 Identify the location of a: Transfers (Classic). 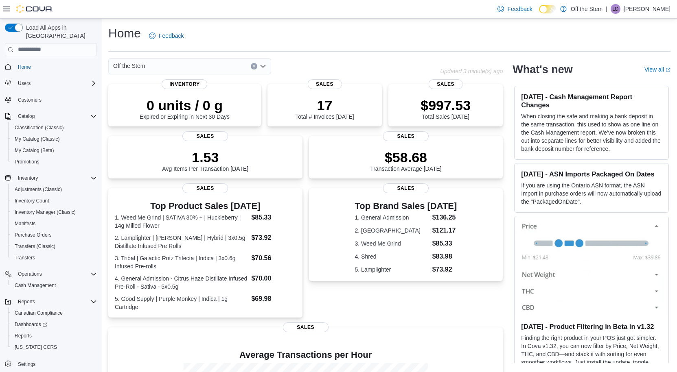
(35, 247).